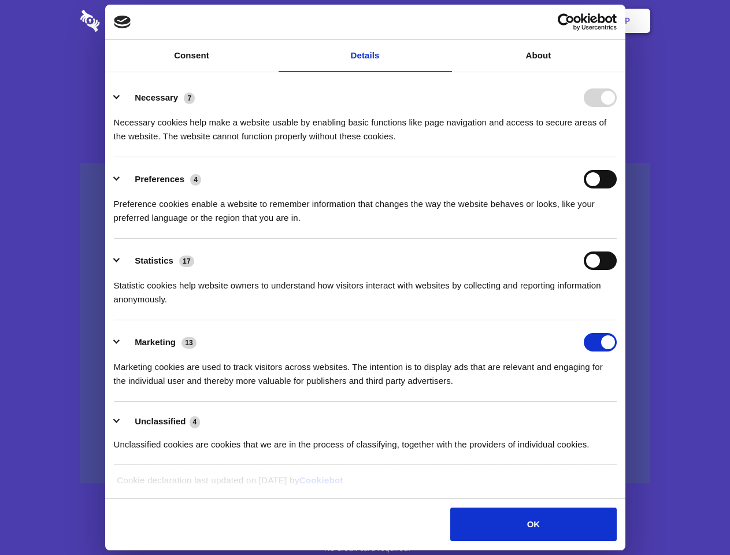  What do you see at coordinates (156, 97) in the screenshot?
I see `label: Necessary` at bounding box center [156, 97].